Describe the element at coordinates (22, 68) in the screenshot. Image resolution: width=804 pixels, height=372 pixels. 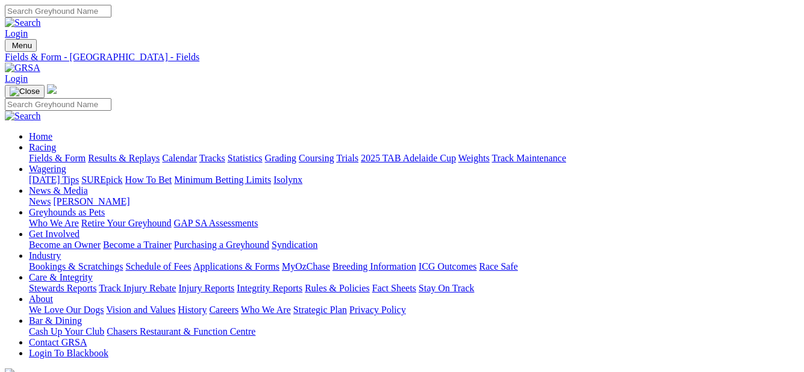
I see `img: GRSA` at that location.